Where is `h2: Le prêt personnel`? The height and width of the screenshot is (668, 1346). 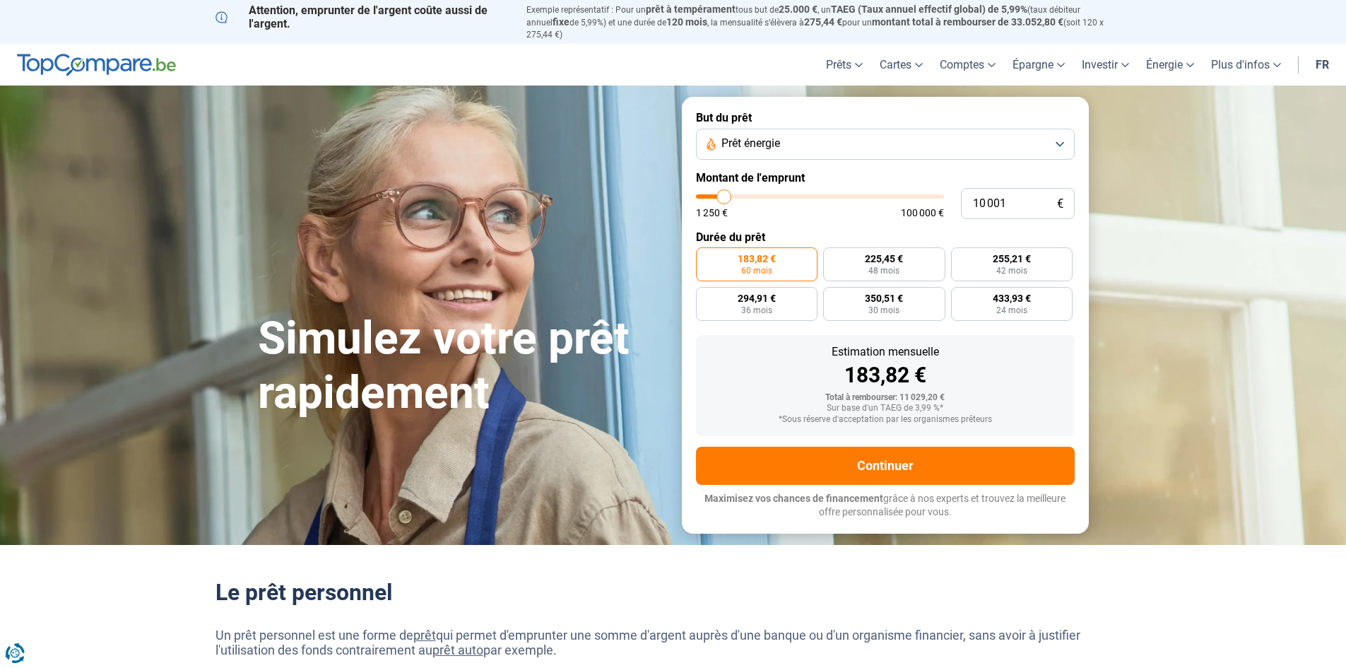 h2: Le prêt personnel is located at coordinates (673, 592).